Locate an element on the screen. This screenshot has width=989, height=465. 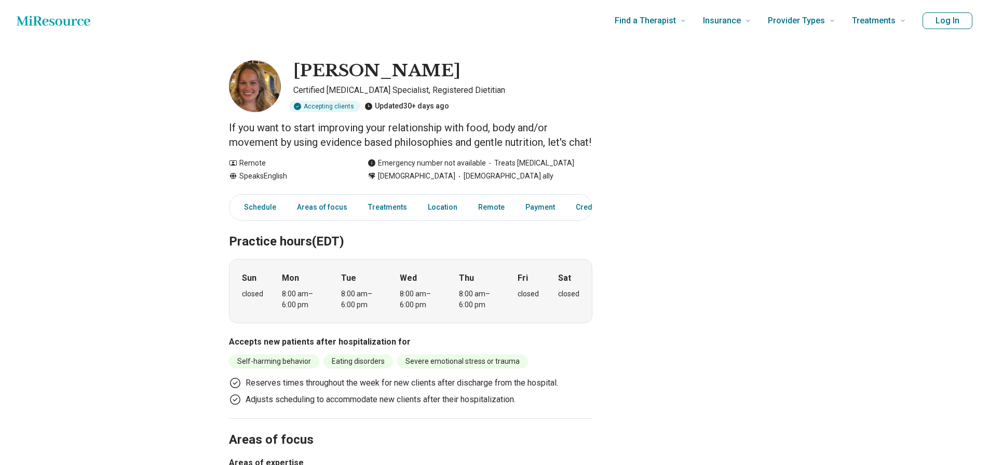
h2: Areas of focus is located at coordinates (411, 428).